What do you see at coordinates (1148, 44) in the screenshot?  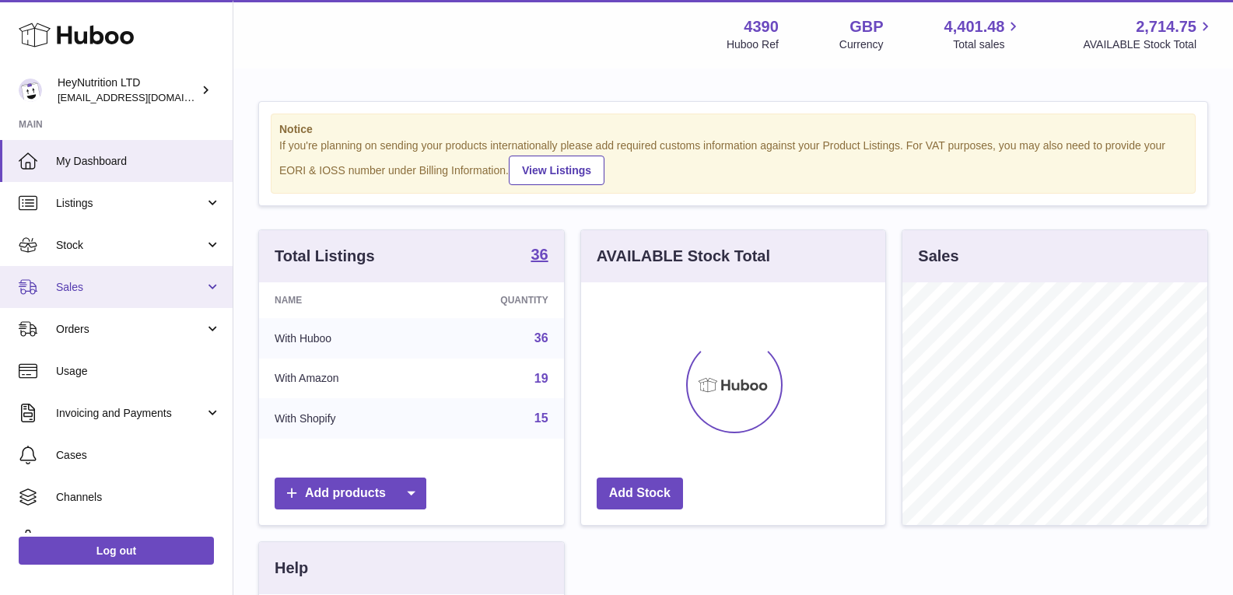 I see `span: AVAILABLE Stock Total` at bounding box center [1148, 44].